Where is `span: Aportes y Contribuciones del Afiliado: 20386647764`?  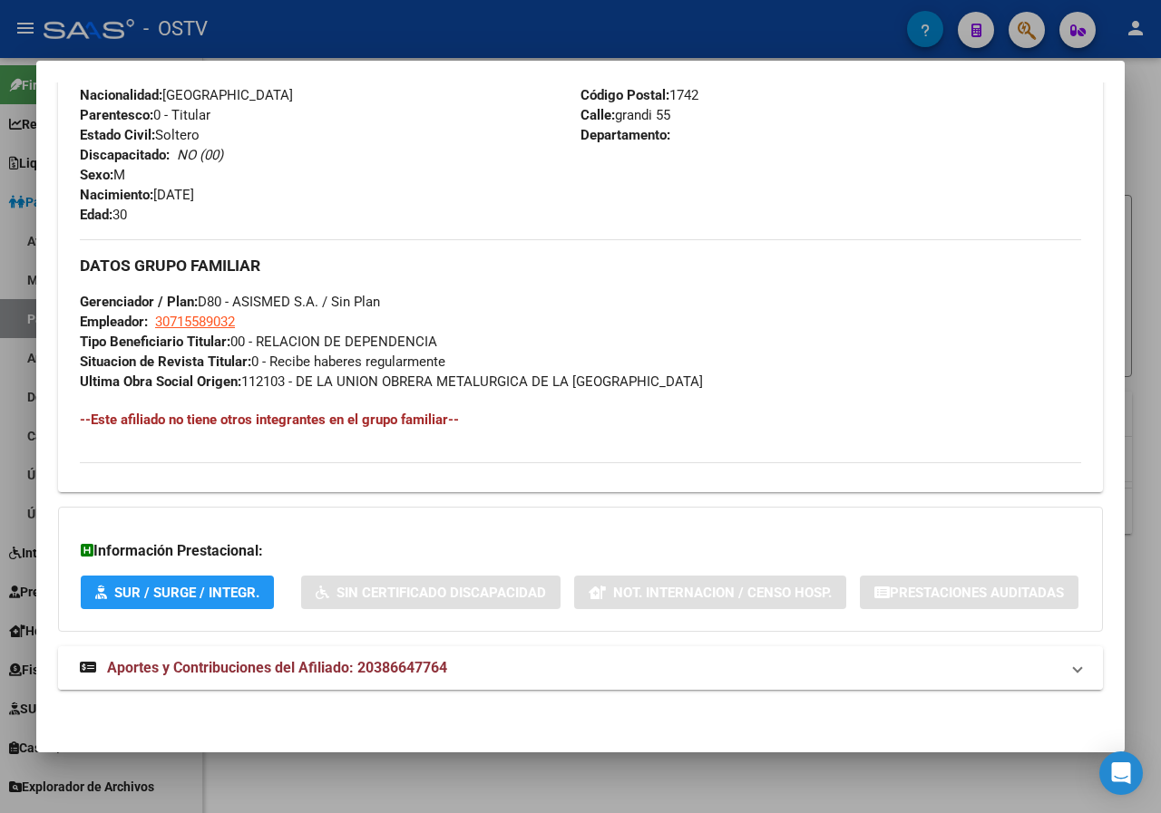
span: Aportes y Contribuciones del Afiliado: 20386647764 is located at coordinates (277, 667).